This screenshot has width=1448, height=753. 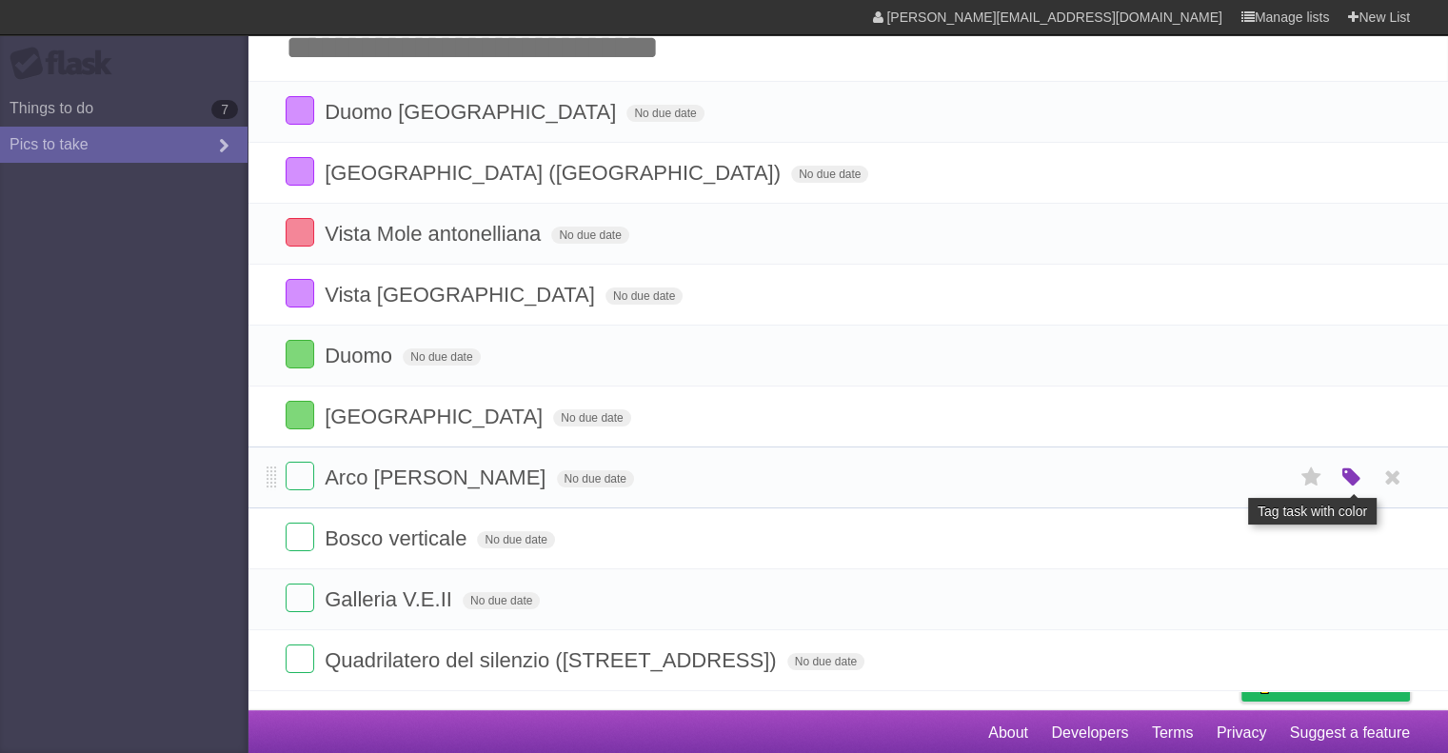 I want to click on label: Star task, so click(x=1311, y=477).